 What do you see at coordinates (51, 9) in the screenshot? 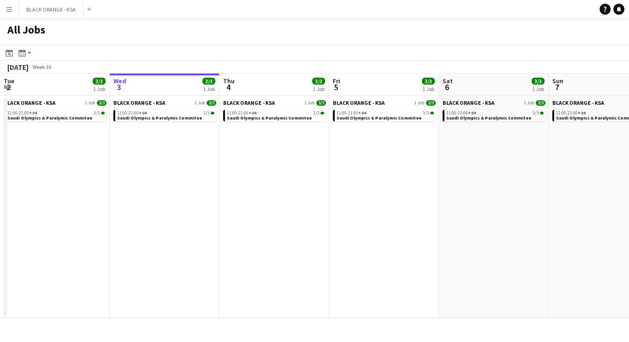
I see `button: BLACK ORANGE - KSA` at bounding box center [51, 9].